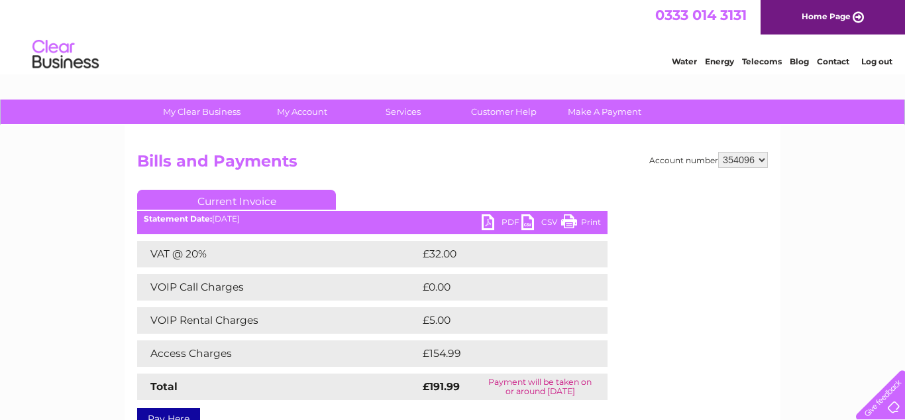 The height and width of the screenshot is (420, 905). Describe the element at coordinates (581, 223) in the screenshot. I see `a: Print` at that location.